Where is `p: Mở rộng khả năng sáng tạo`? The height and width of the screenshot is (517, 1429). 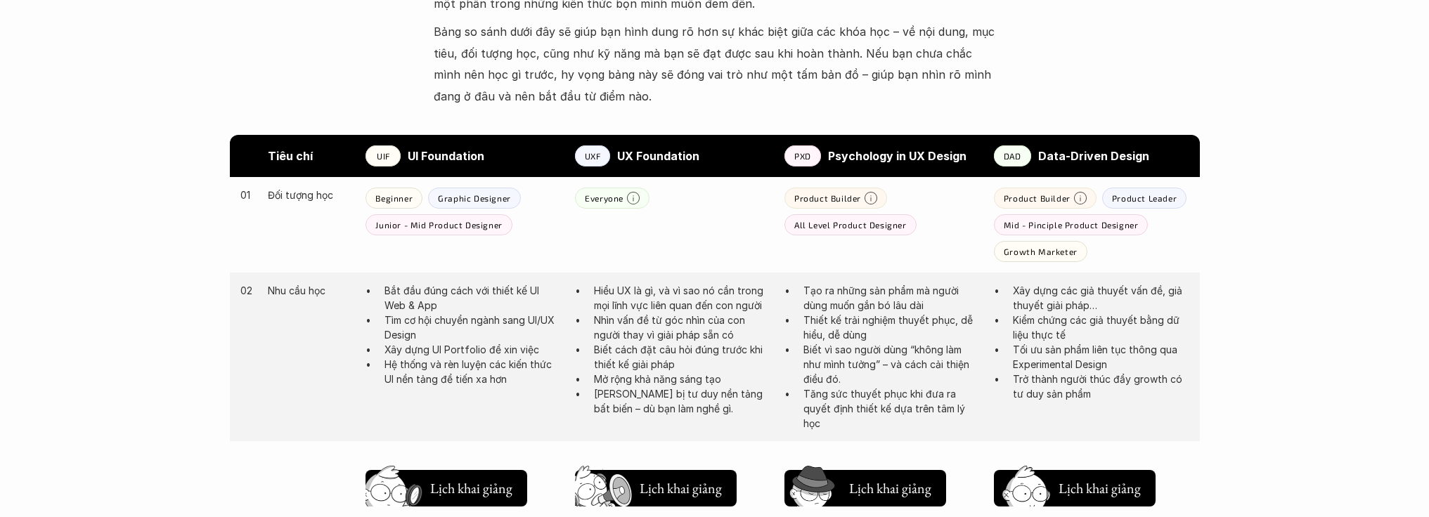 p: Mở rộng khả năng sáng tạo is located at coordinates (682, 379).